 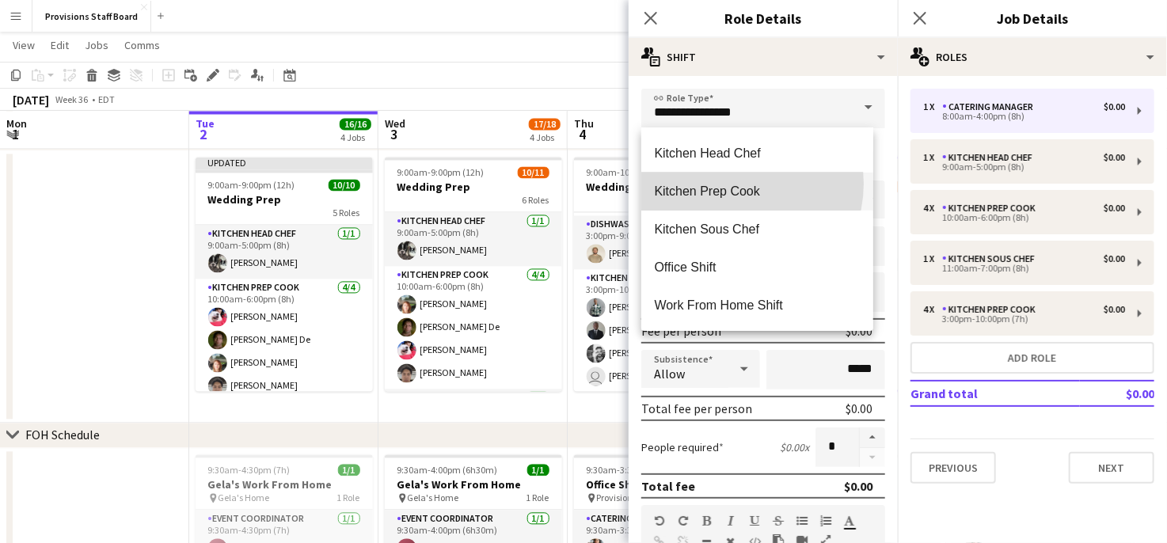 I want to click on span: Thu, so click(x=584, y=124).